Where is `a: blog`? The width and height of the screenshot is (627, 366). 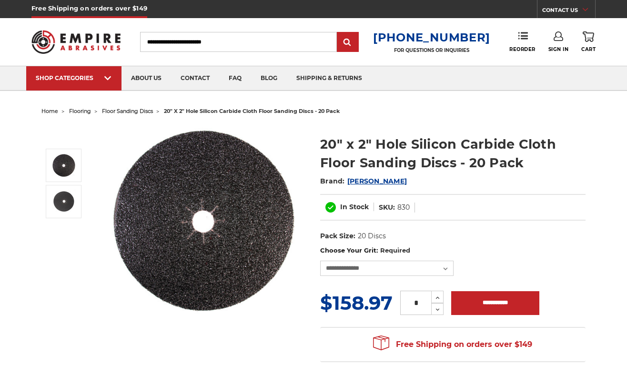
a: blog is located at coordinates (269, 78).